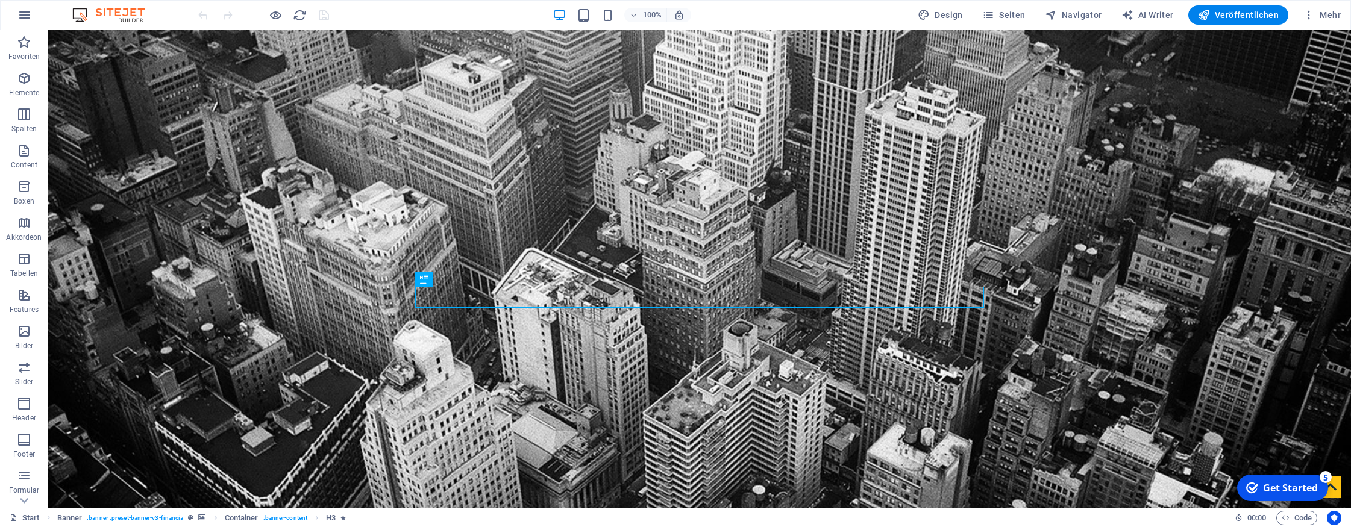 Image resolution: width=1351 pixels, height=527 pixels. What do you see at coordinates (1148, 15) in the screenshot?
I see `button: AI Writer` at bounding box center [1148, 15].